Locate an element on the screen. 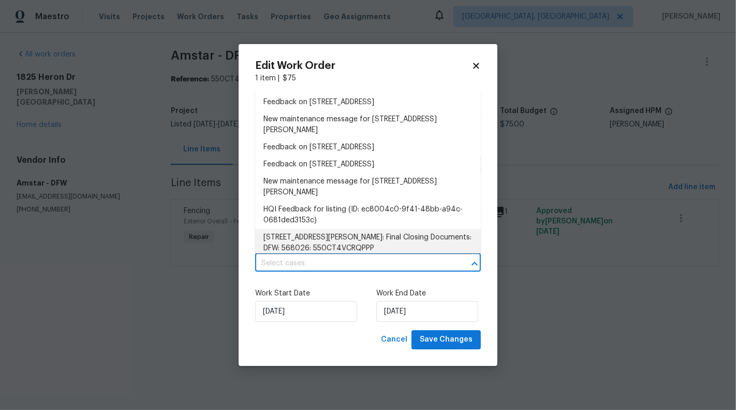 The width and height of the screenshot is (736, 410). span: Cancel is located at coordinates (394, 339).